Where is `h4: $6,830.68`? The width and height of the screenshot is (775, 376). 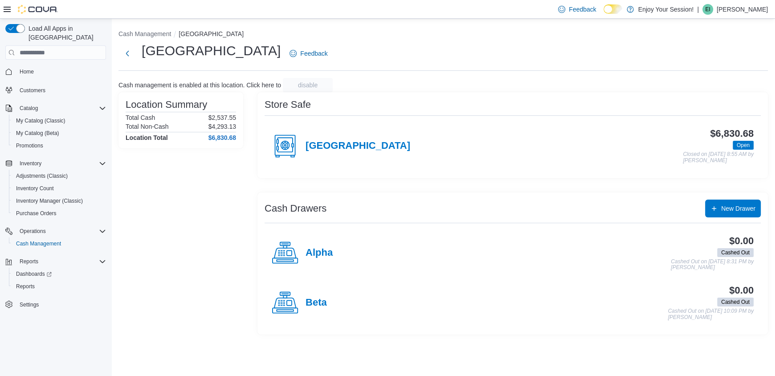
h4: $6,830.68 is located at coordinates (222, 138).